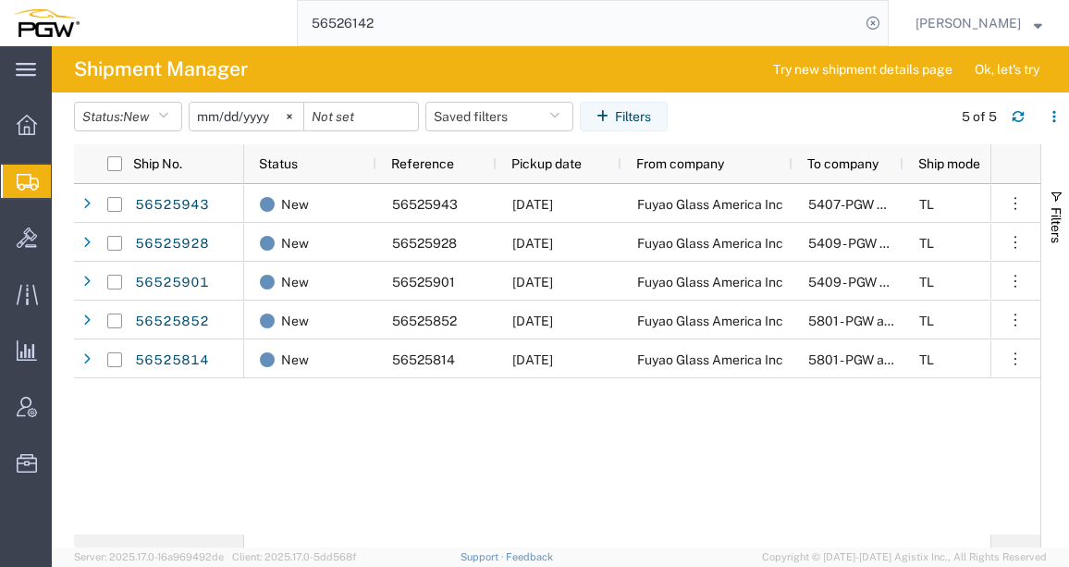  I want to click on span: Ksenia Gushchina-Kerecz, so click(968, 23).